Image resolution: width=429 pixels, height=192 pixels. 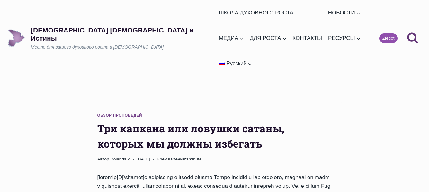 I want to click on button: Показать форму поиска, so click(x=413, y=38).